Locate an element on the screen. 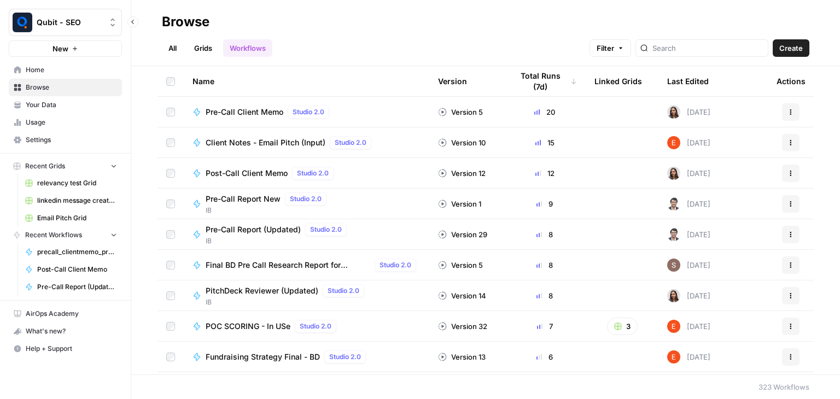  div: 7 is located at coordinates (544, 326).